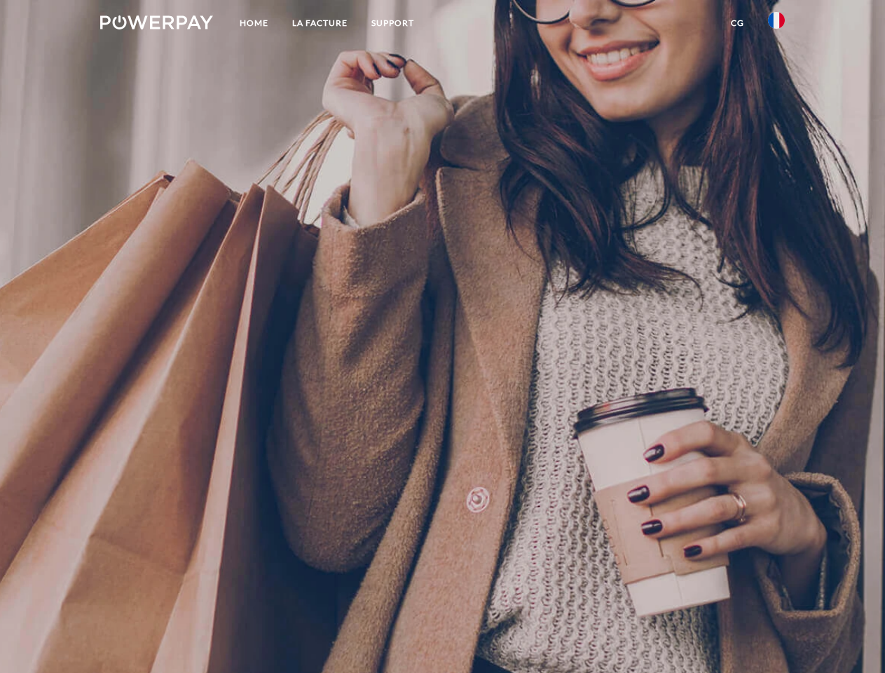 The image size is (885, 673). Describe the element at coordinates (156, 22) in the screenshot. I see `img: logo-powerpay-white.svg` at that location.